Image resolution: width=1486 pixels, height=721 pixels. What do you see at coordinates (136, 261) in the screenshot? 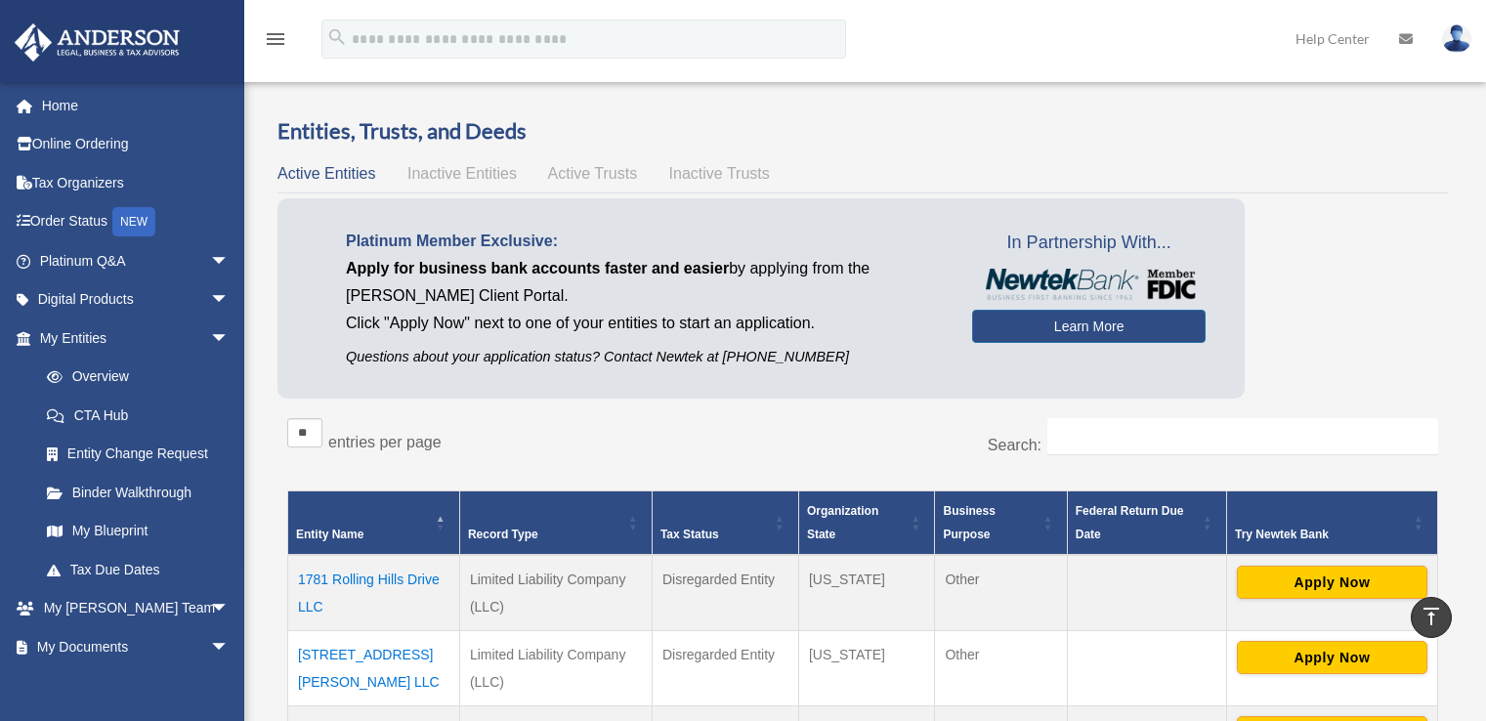
I see `a: Platinum Q&Aarrow_drop_down` at bounding box center [136, 261].